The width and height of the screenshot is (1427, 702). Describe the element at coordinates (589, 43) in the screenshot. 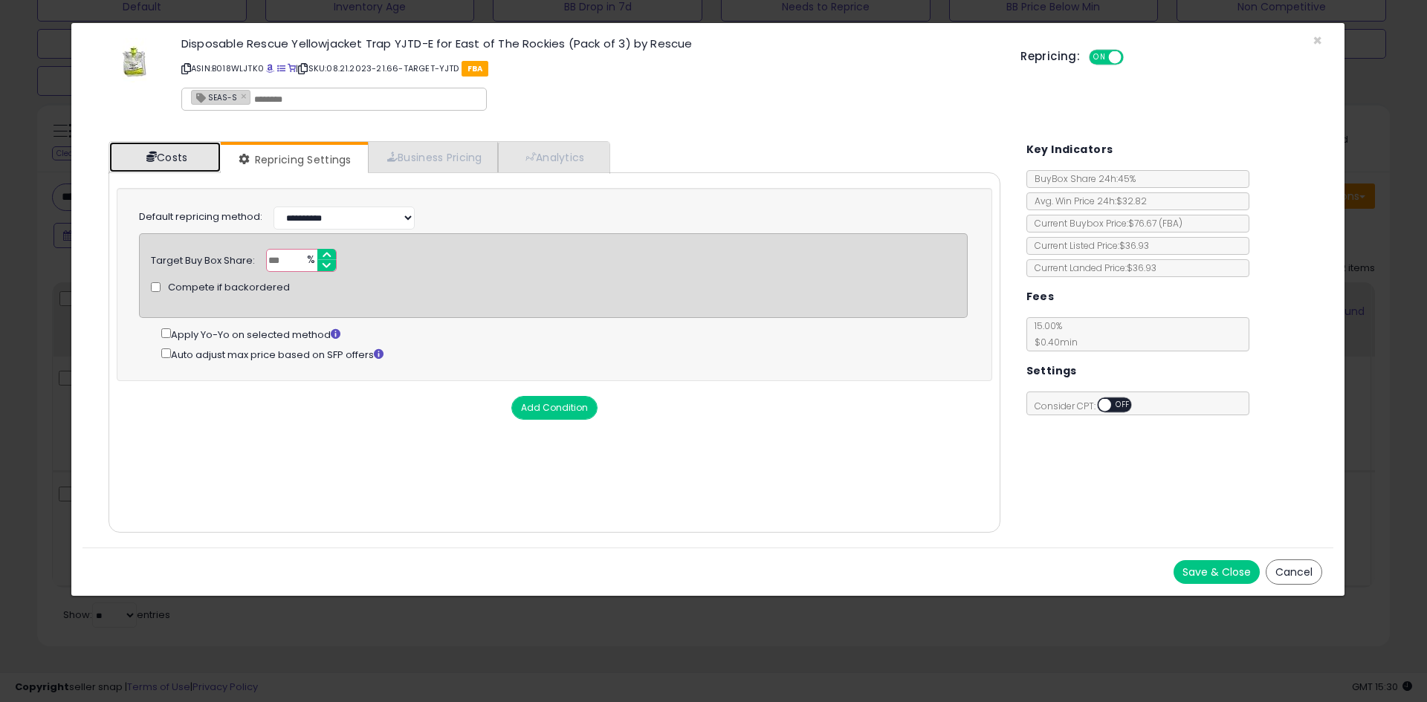

I see `h3: Disposable Rescue Yellowjacket Trap YJTD-E for East of The Rockies (Pack of 3) by Rescue` at that location.